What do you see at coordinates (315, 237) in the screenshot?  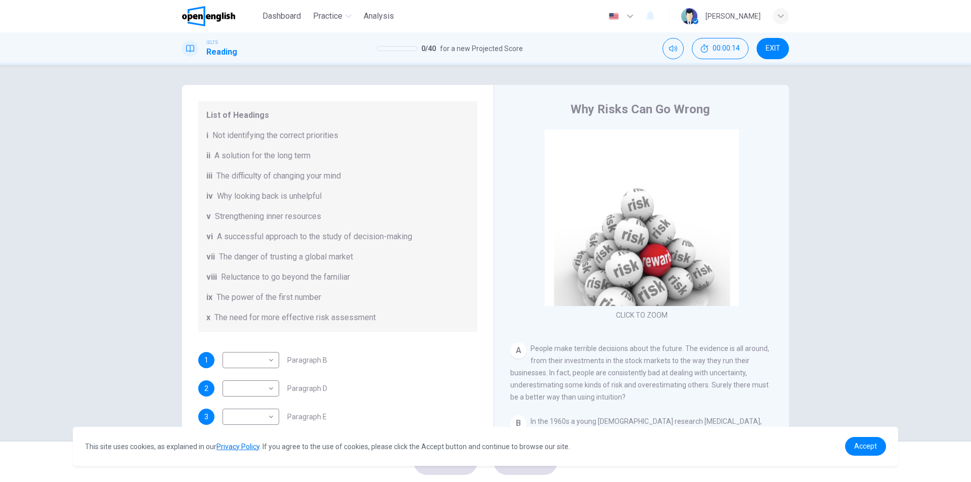 I see `span: A successful approach to the study of decision-making` at bounding box center [315, 237].